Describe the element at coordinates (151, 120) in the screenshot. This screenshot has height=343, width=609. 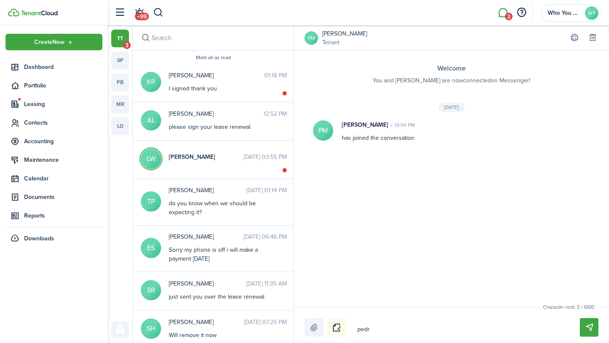
I see `avatar-text: AL` at that location.